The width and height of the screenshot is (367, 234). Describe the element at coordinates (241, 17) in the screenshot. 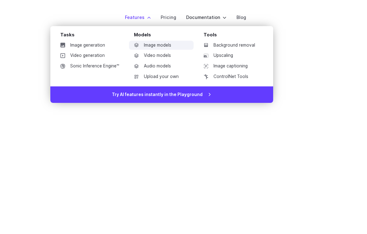

I see `a: Blog` at that location.